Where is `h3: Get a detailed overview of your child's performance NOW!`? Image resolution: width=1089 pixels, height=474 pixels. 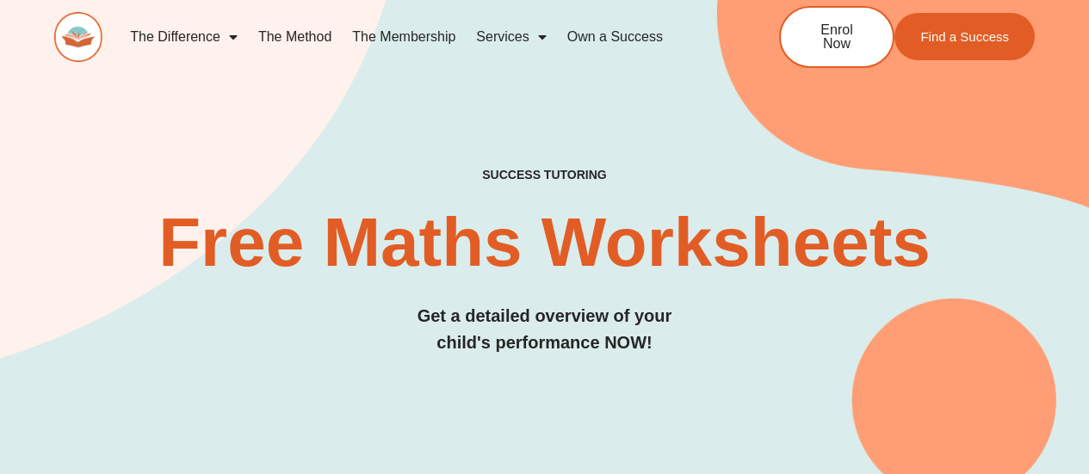
h3: Get a detailed overview of your child's performance NOW! is located at coordinates (544, 330).